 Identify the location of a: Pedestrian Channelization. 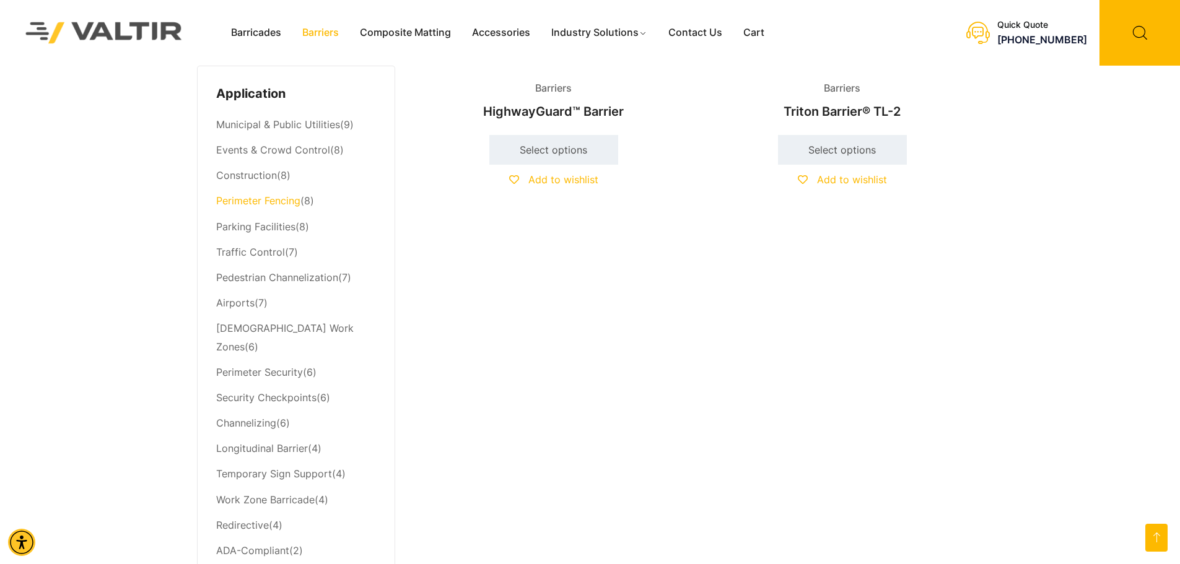
(277, 278).